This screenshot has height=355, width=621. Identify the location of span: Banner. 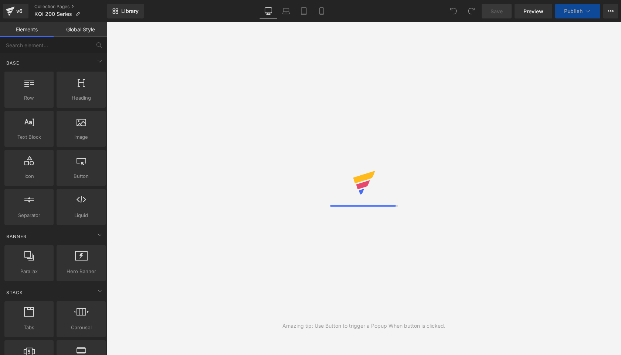
(16, 236).